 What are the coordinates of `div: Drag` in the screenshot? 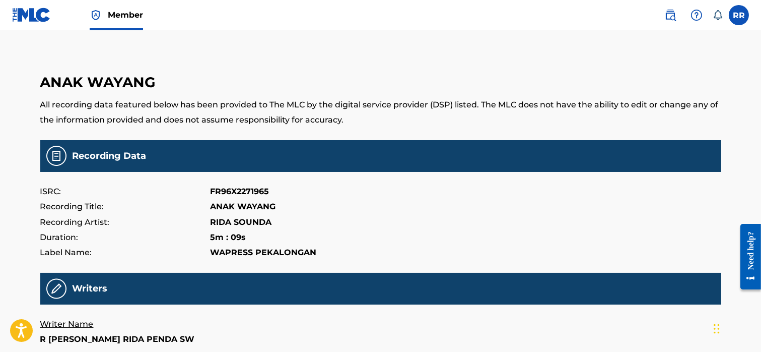 It's located at (717, 329).